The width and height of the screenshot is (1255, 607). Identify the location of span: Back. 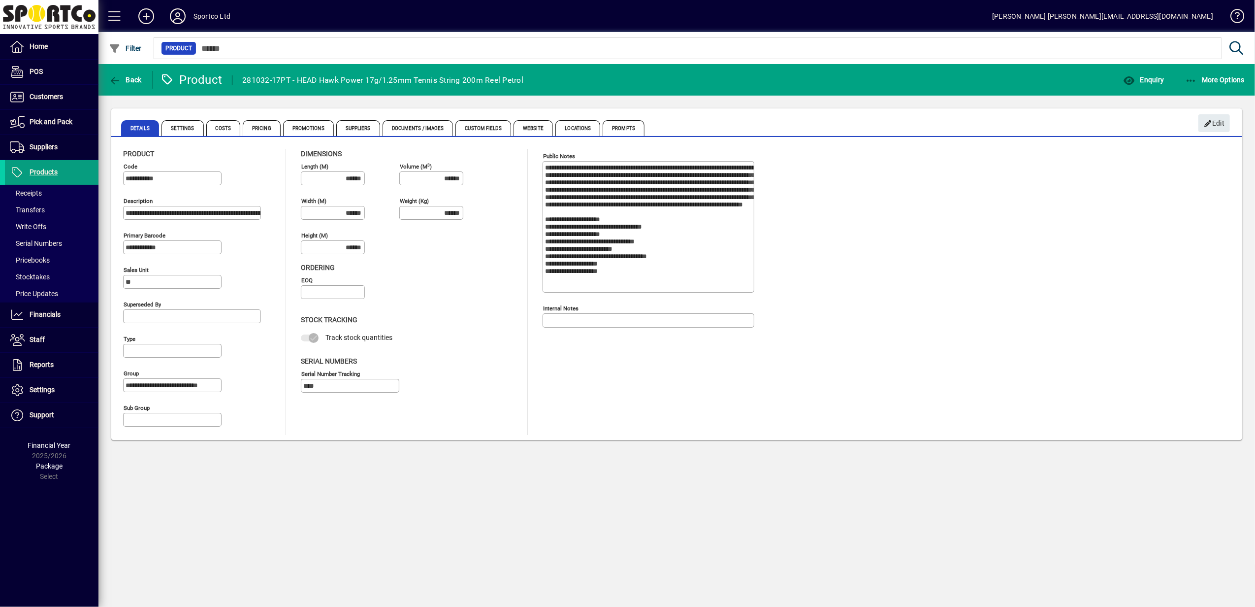
(125, 80).